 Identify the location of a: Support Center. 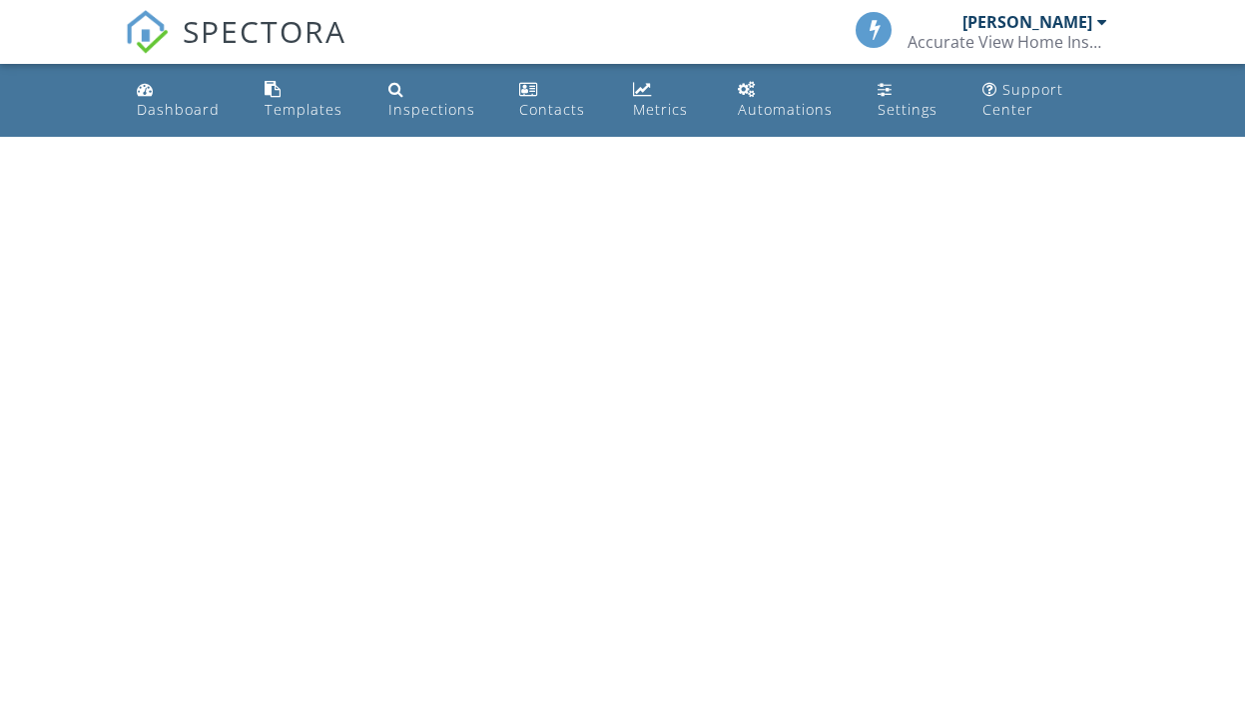
(1046, 100).